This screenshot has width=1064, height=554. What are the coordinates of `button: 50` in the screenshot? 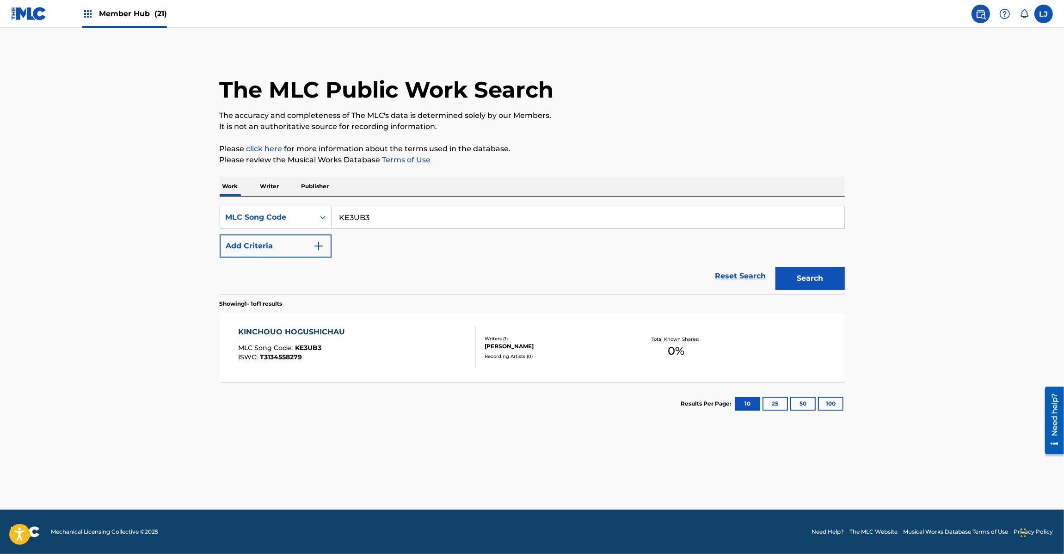 It's located at (803, 404).